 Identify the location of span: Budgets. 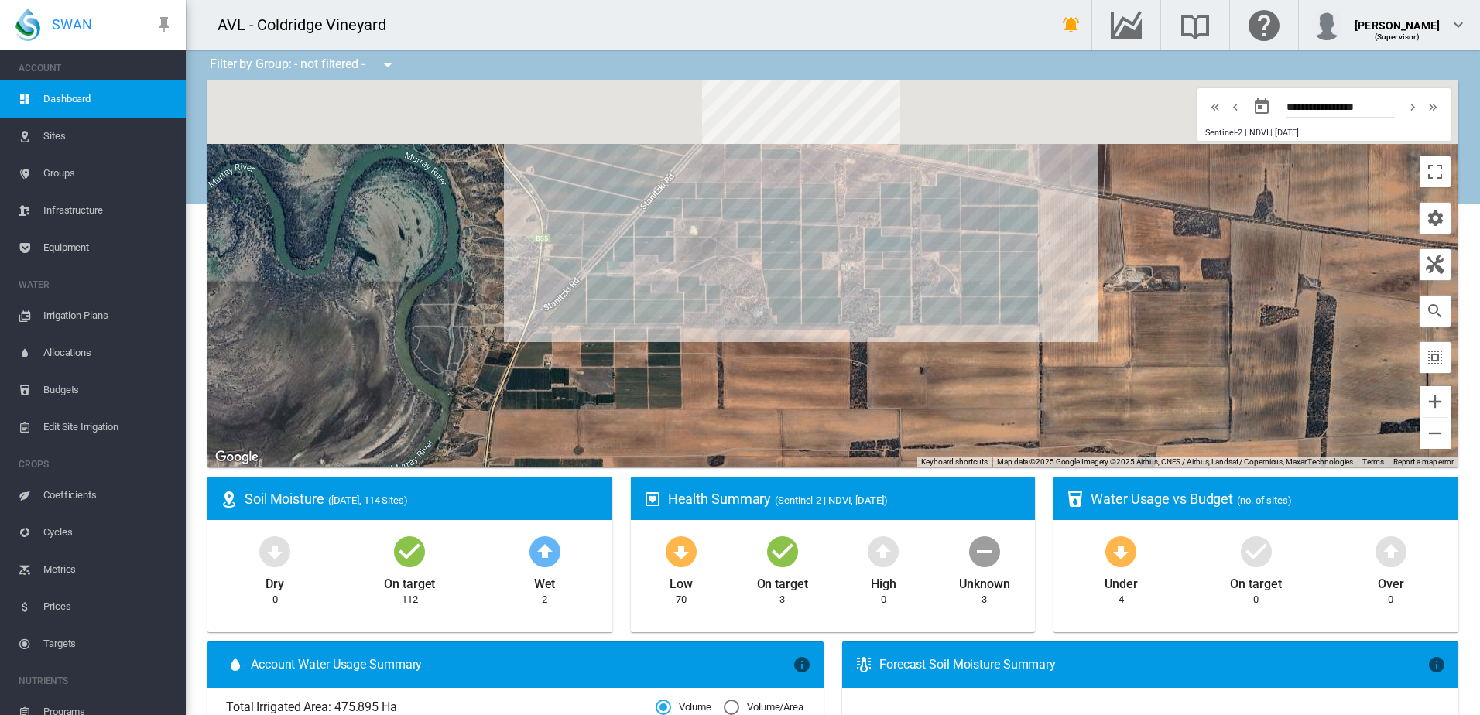
(108, 390).